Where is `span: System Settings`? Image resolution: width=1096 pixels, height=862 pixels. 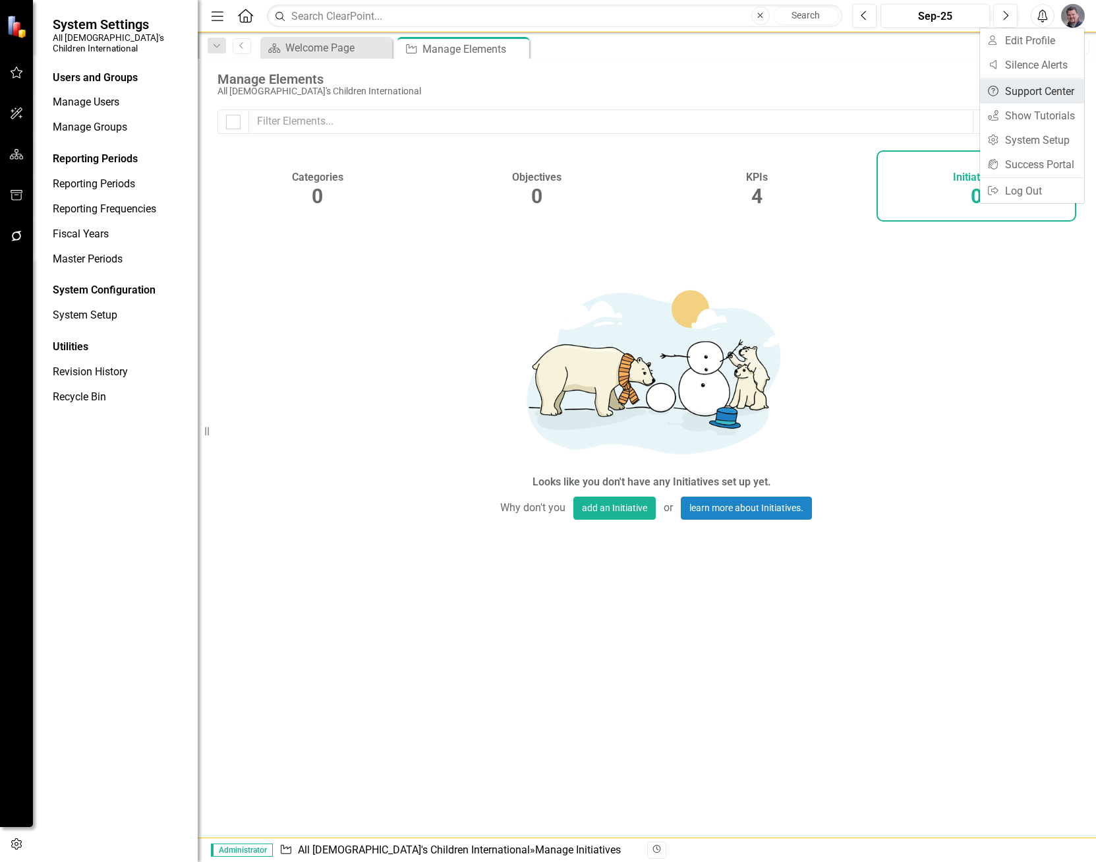
span: System Settings is located at coordinates (119, 24).